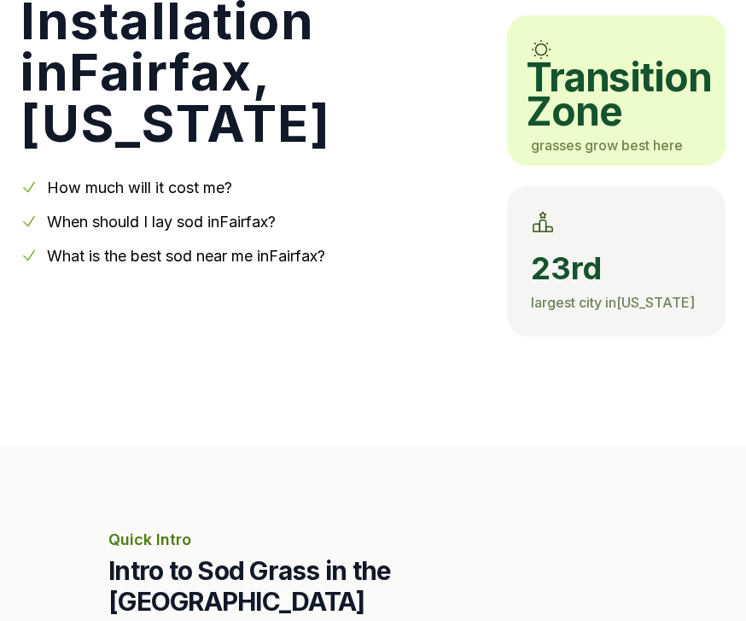 This screenshot has width=746, height=621. I want to click on a: How much will it cost me?, so click(139, 187).